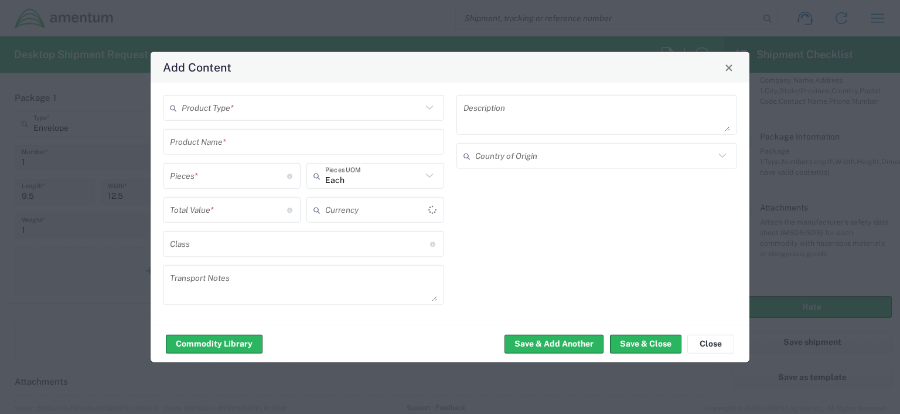  I want to click on button: Save & Add Another, so click(554, 343).